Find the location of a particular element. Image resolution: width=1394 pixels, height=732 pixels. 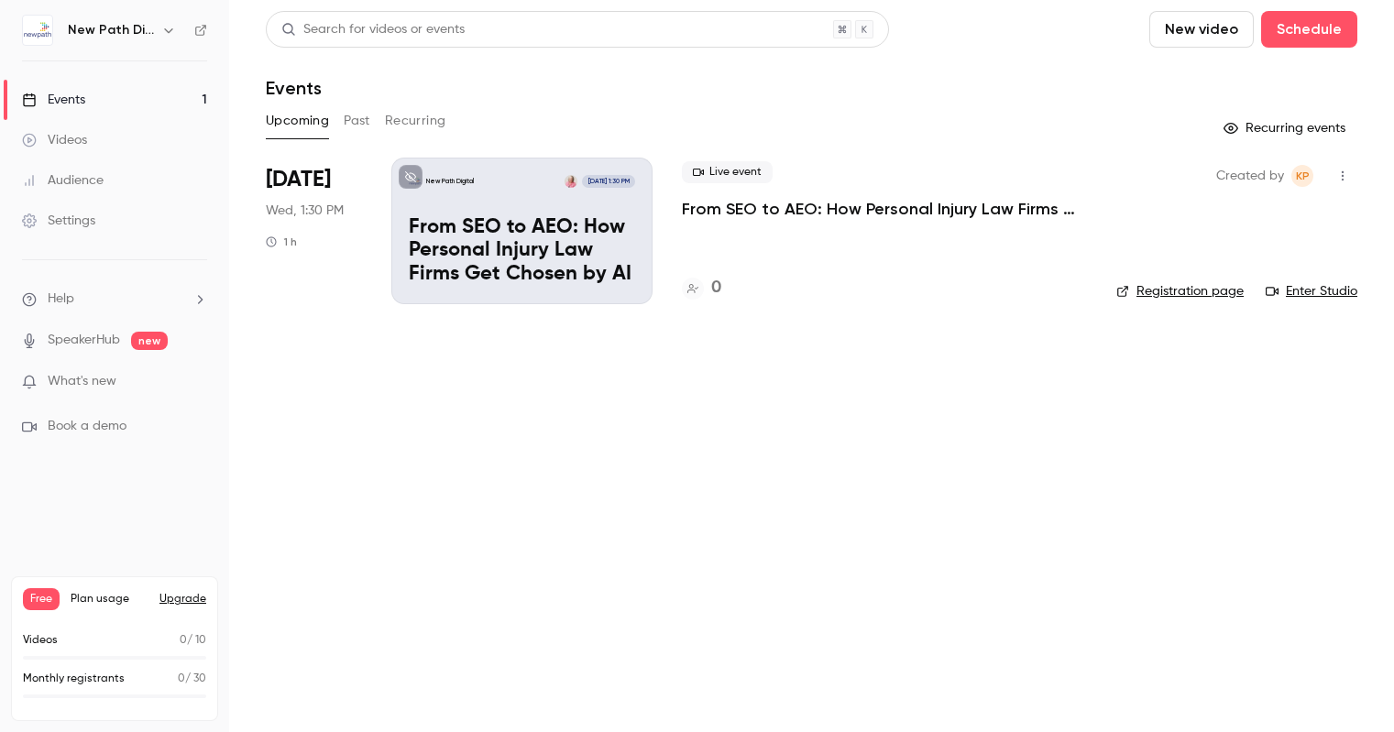

p: / 30 is located at coordinates (192, 679).